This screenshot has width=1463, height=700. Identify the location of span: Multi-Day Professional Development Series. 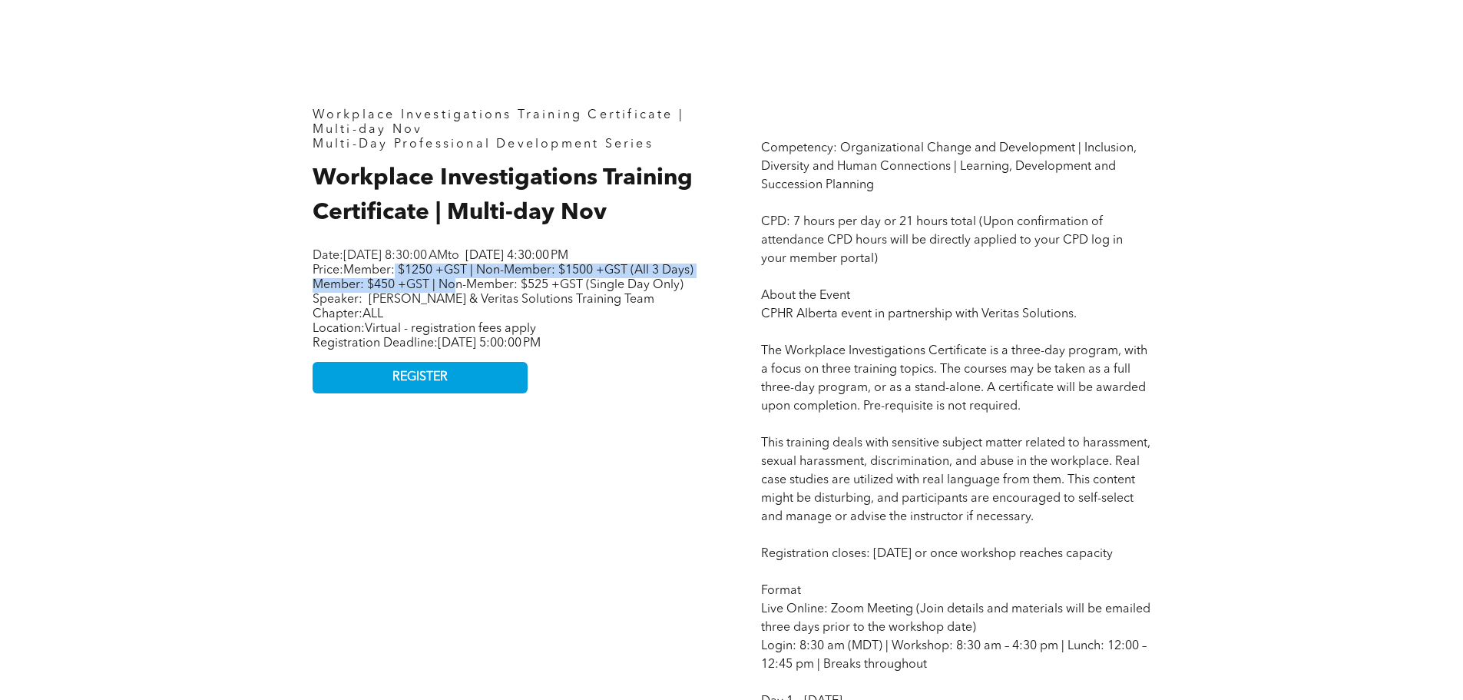
(483, 144).